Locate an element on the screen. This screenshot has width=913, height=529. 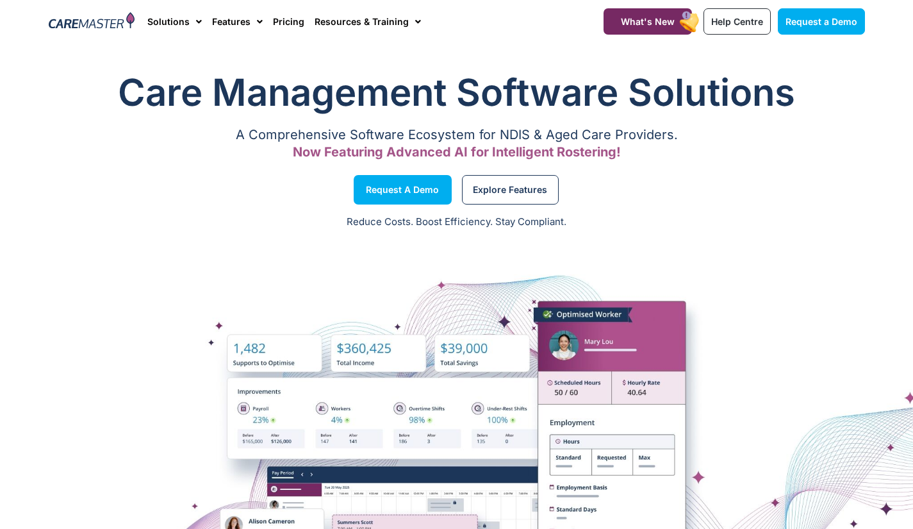
a: Help Centre is located at coordinates (737, 21).